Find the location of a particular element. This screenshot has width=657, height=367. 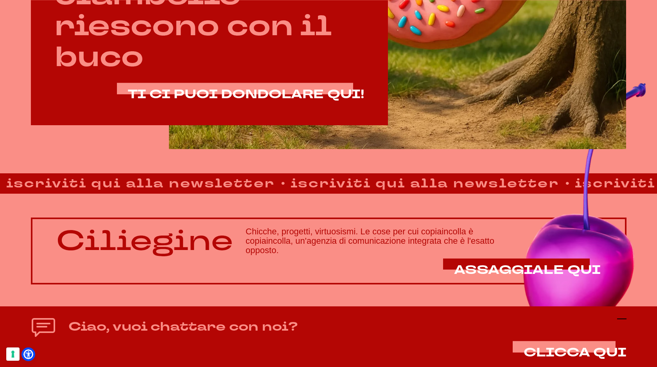

h3: Chicche, progetti, virtuosismi. Le cose per cui copiaincolla è copiaincolla, un'agenzia di comuni... is located at coordinates (423, 241).